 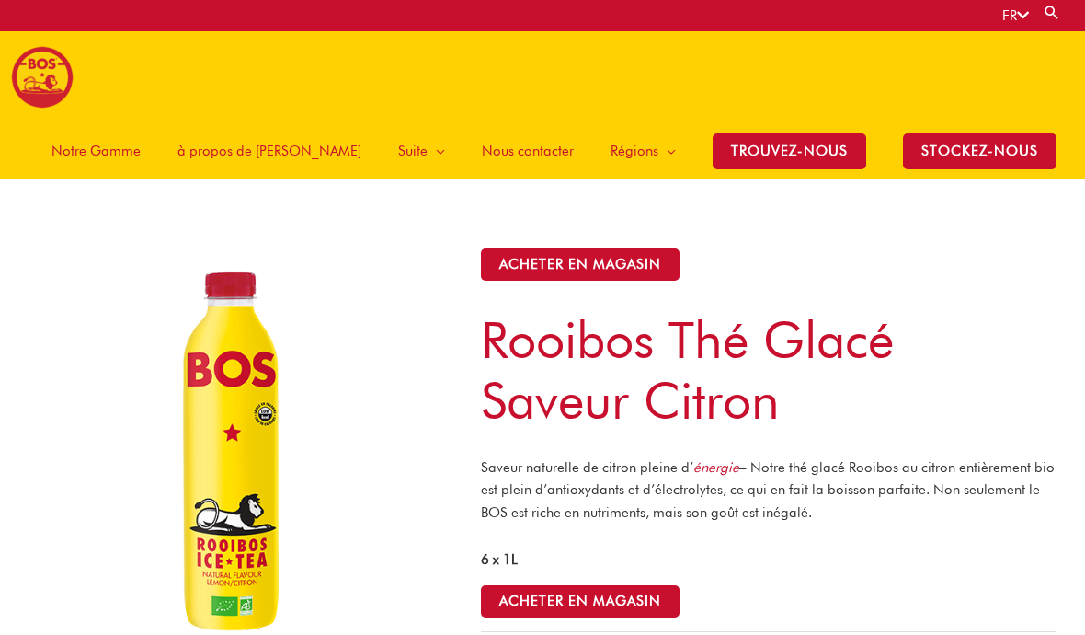 What do you see at coordinates (643, 151) in the screenshot?
I see `a: Régions` at bounding box center [643, 151].